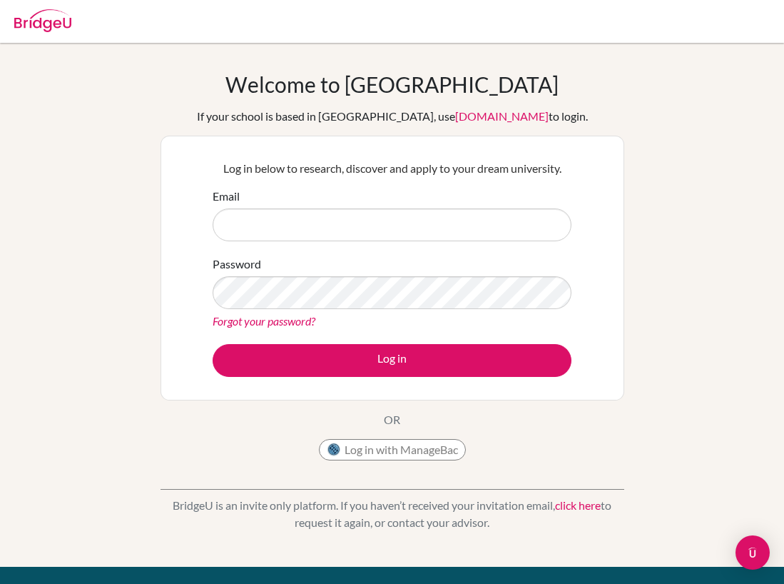 The height and width of the screenshot is (584, 784). I want to click on label: Password, so click(237, 264).